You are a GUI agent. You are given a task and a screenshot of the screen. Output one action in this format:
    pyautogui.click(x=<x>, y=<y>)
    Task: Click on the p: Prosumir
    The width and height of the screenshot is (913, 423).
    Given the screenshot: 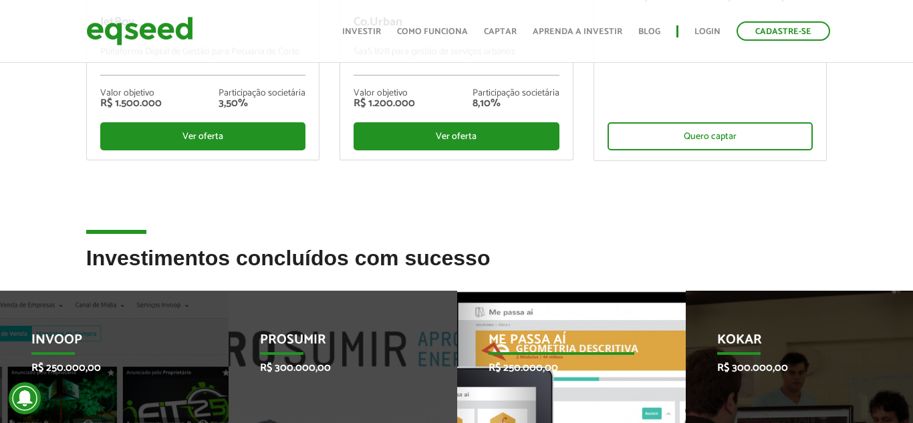 What is the action you would take?
    pyautogui.click(x=333, y=344)
    